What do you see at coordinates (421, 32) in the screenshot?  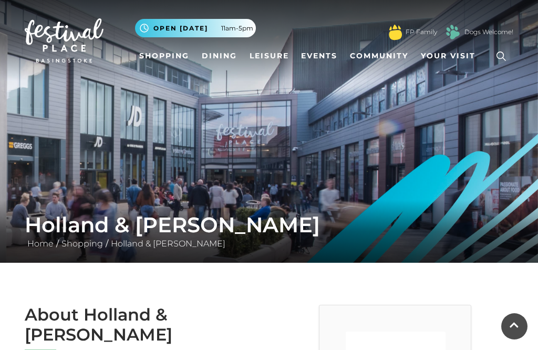 I see `a: FP Family` at bounding box center [421, 32].